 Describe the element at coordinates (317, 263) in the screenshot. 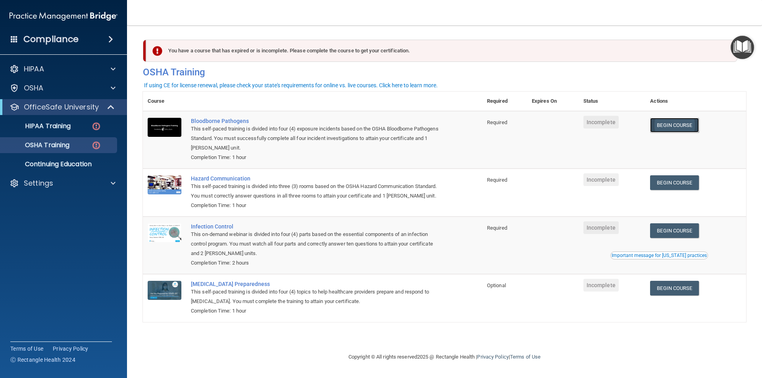

I see `div: Completion Time: 2 hours` at that location.